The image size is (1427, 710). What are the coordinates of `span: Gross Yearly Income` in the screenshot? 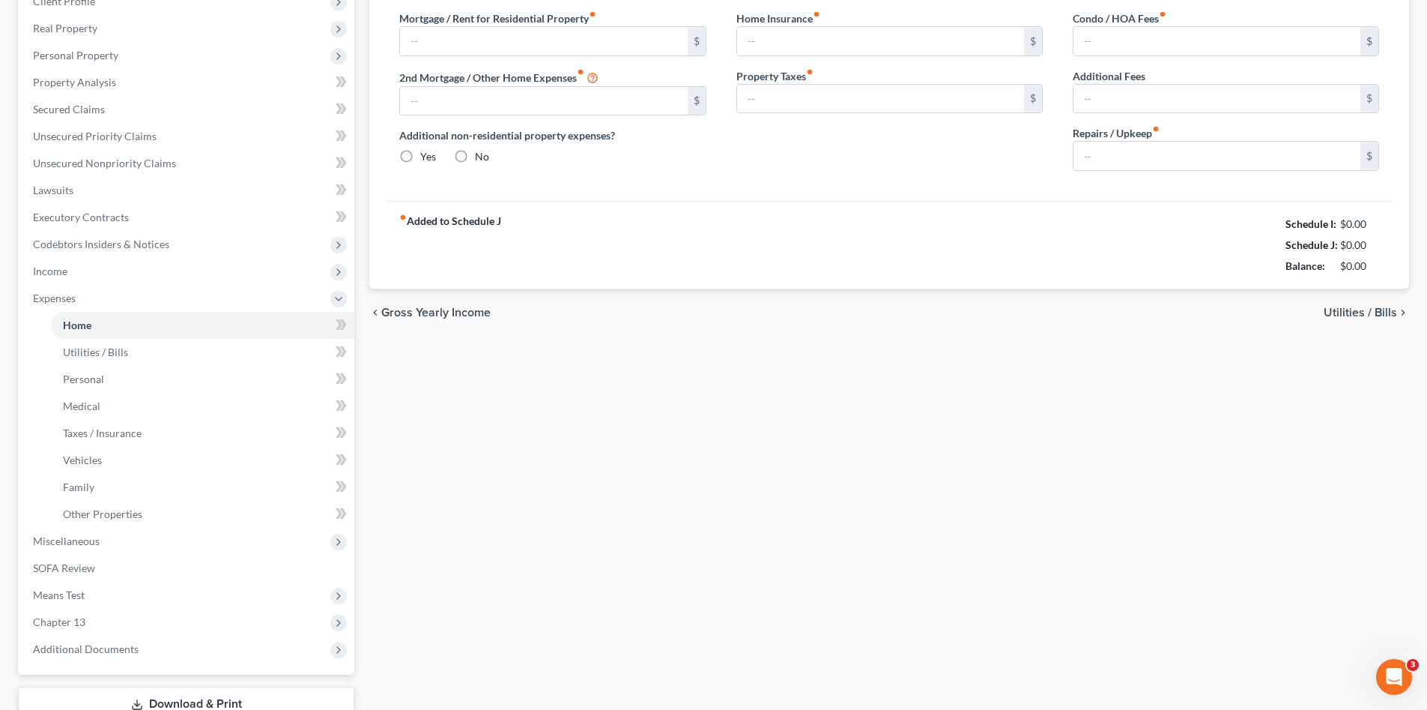 It's located at (436, 312).